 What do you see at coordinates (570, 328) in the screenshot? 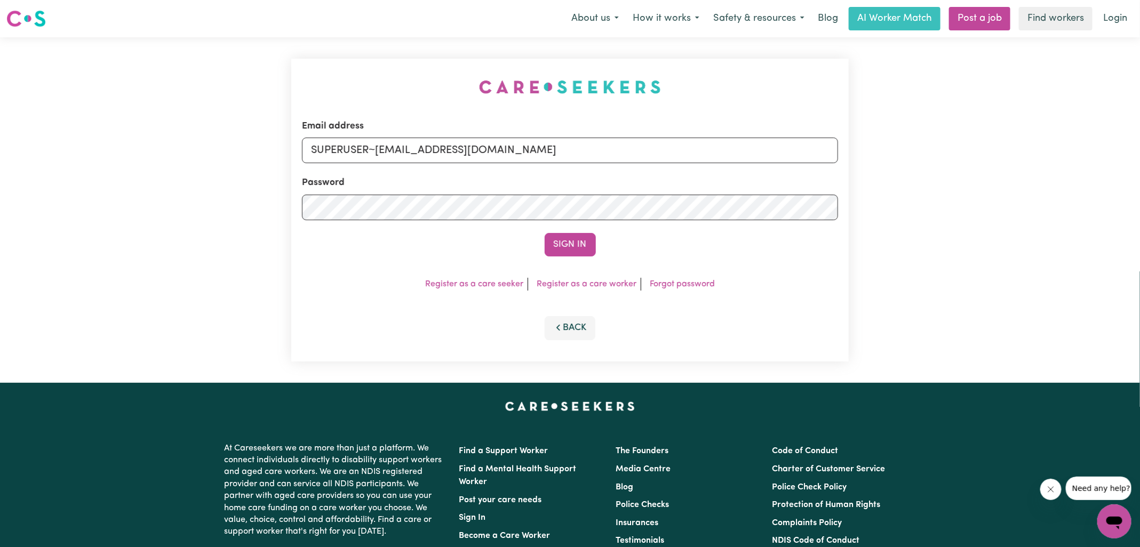
I see `button: Back` at bounding box center [570, 328].